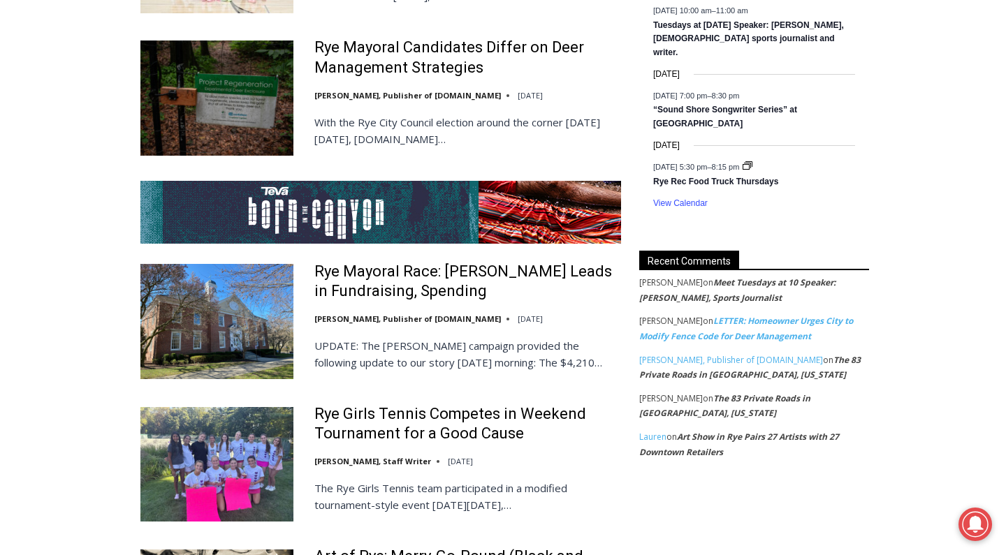 The image size is (1006, 555). Describe the element at coordinates (732, 10) in the screenshot. I see `span: 11:00 am` at that location.